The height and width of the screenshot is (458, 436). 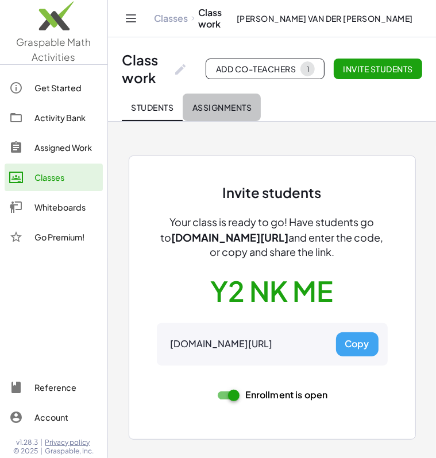 What do you see at coordinates (66, 118) in the screenshot?
I see `div: Activity Bank` at bounding box center [66, 118].